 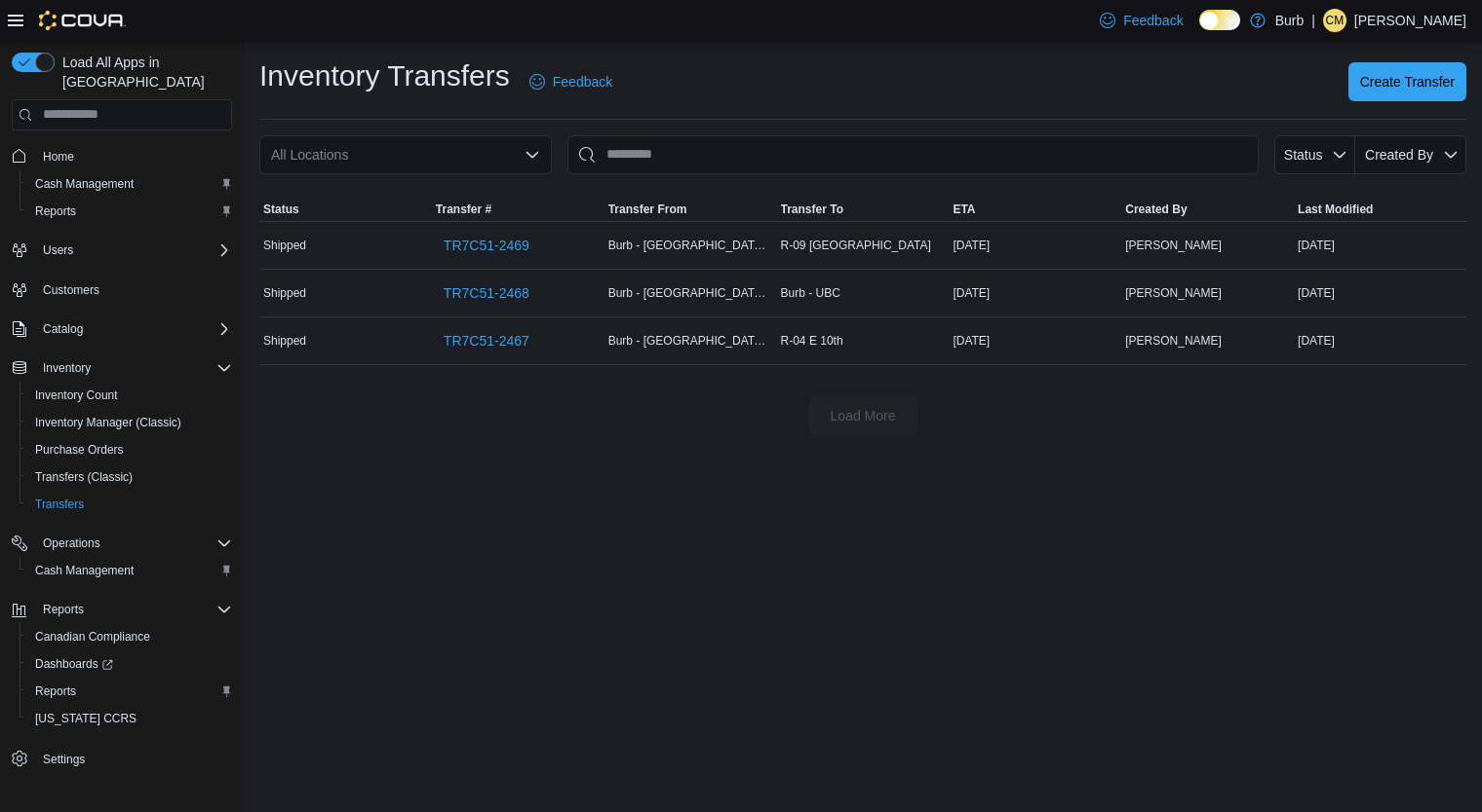 What do you see at coordinates (963, 210) in the screenshot?
I see `span: ETA` at bounding box center [963, 210].